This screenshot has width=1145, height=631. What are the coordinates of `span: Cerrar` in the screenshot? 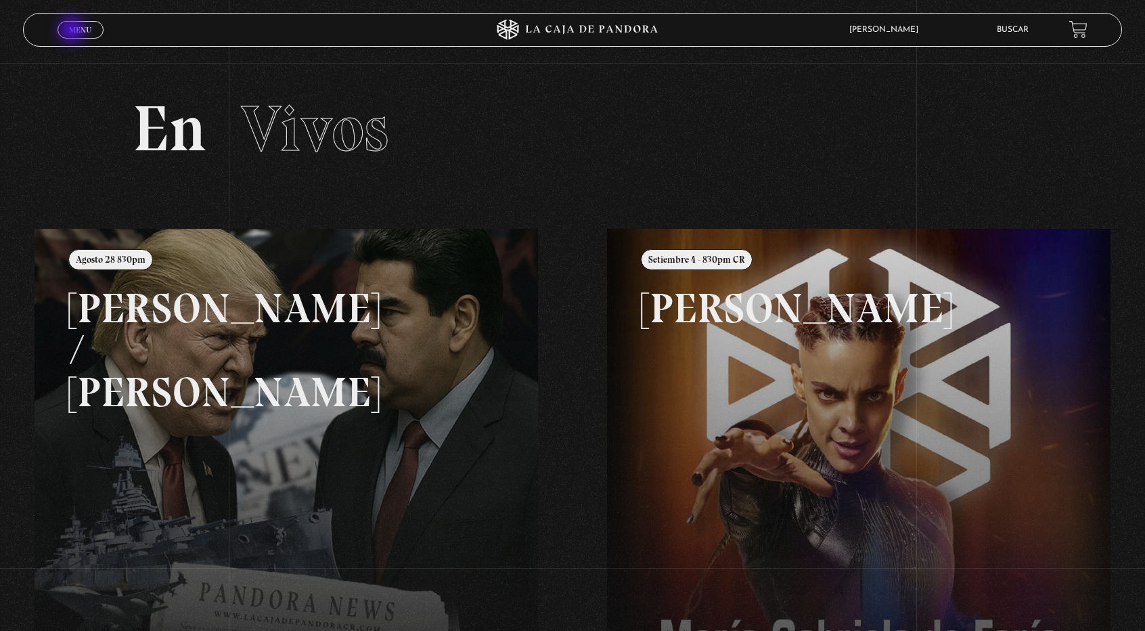 It's located at (80, 41).